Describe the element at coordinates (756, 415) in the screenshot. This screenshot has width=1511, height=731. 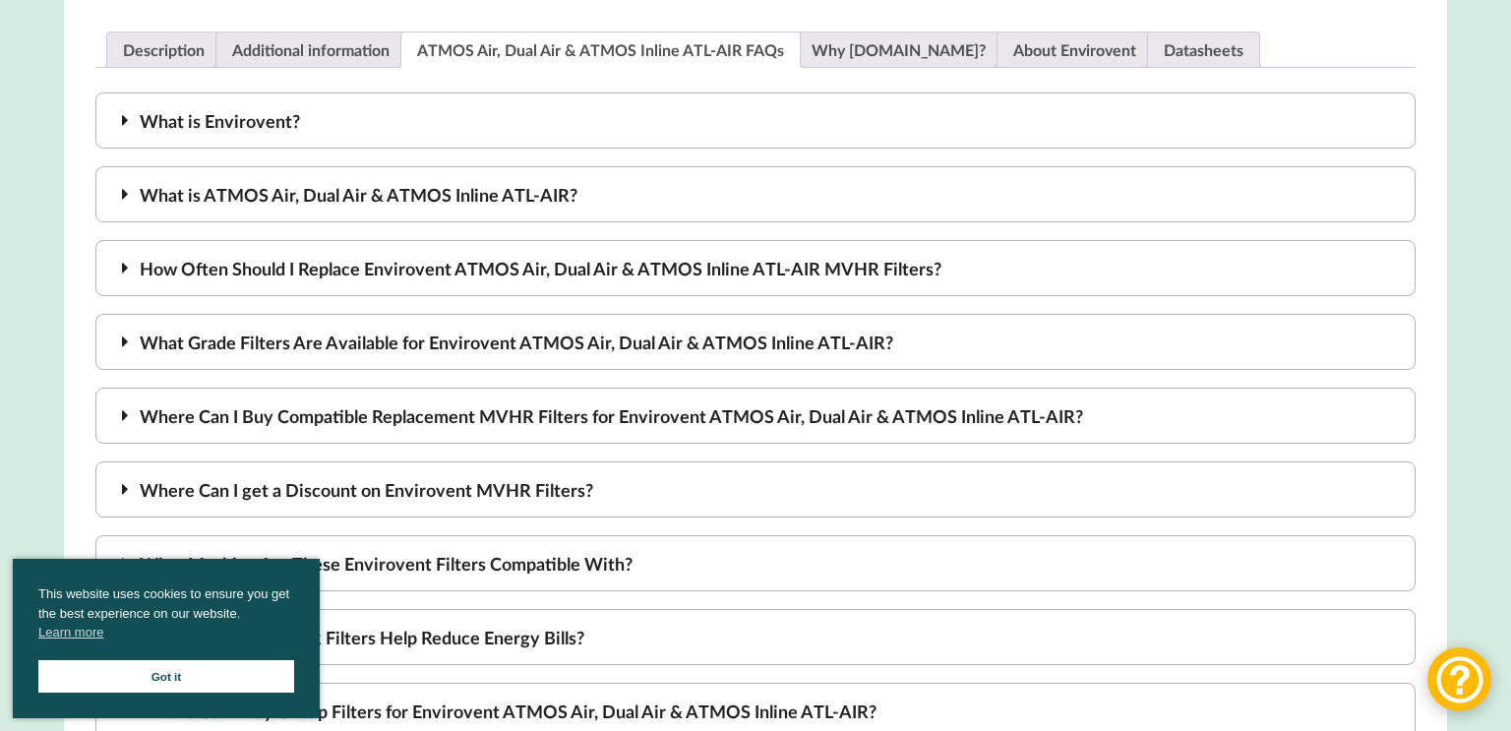
I see `div: Where Can I Buy Compatible Replacement MVHR Filters for Envirovent ATMOS Air, Dual Air & ATMOS In...` at that location.